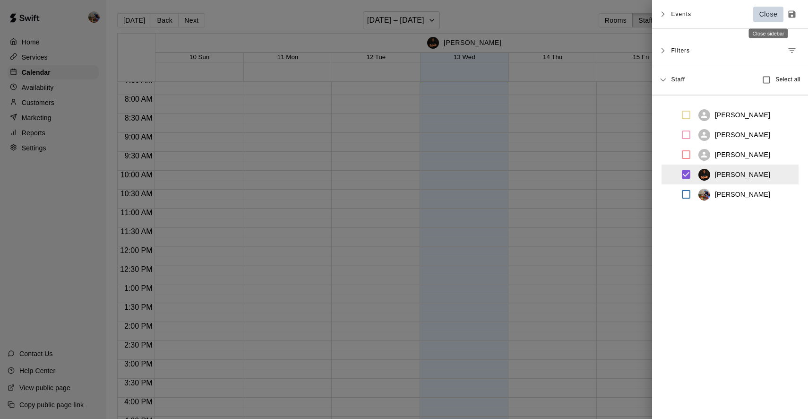  Describe the element at coordinates (788, 80) in the screenshot. I see `span: Select all` at that location.